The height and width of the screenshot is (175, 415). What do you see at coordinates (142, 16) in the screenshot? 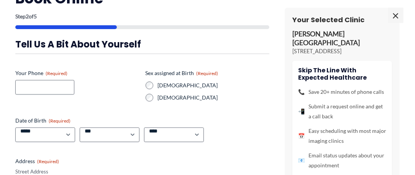
I see `p: Step of` at bounding box center [142, 16].